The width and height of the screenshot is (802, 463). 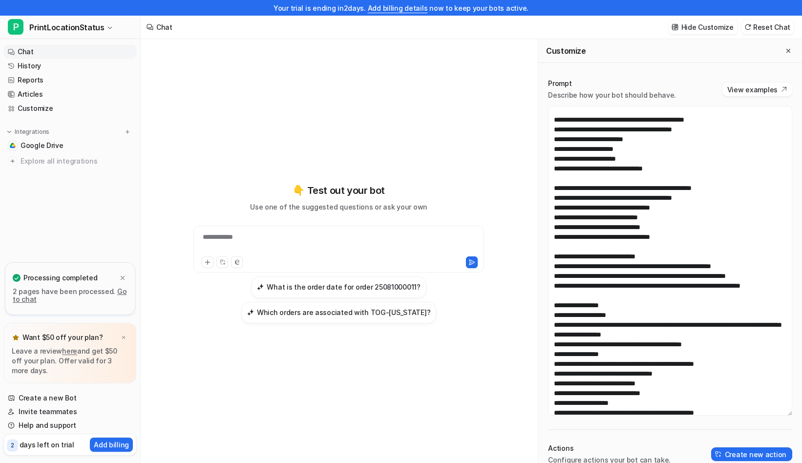 I want to click on img: Google Drive, so click(x=13, y=146).